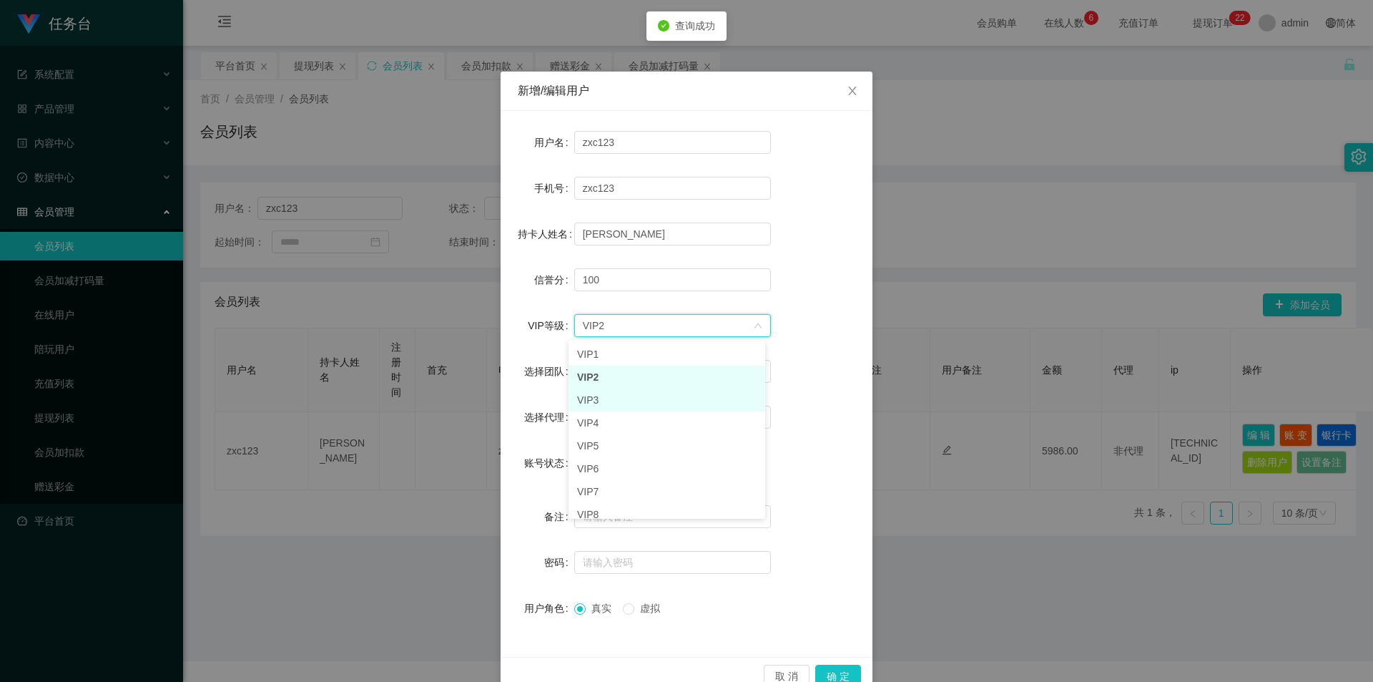 This screenshot has height=682, width=1373. Describe the element at coordinates (667, 354) in the screenshot. I see `li: VIP1` at that location.